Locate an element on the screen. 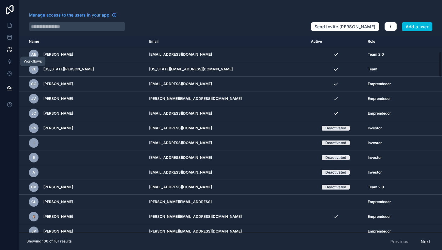 This screenshot has height=250, width=442. span: Team is located at coordinates (373, 69).